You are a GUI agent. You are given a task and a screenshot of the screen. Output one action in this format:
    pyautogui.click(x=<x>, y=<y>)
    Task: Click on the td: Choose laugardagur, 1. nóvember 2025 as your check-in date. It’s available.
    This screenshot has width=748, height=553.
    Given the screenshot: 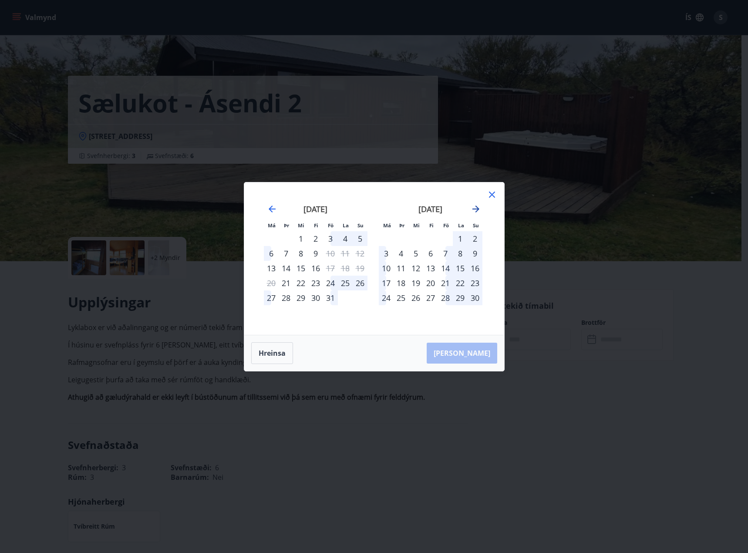 What is the action you would take?
    pyautogui.click(x=460, y=239)
    